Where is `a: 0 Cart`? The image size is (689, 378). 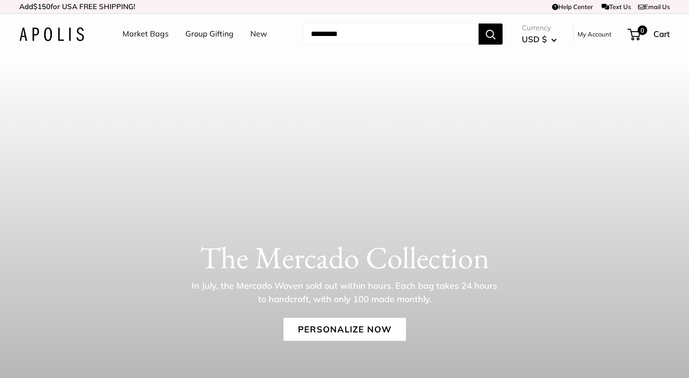 a: 0 Cart is located at coordinates (649, 34).